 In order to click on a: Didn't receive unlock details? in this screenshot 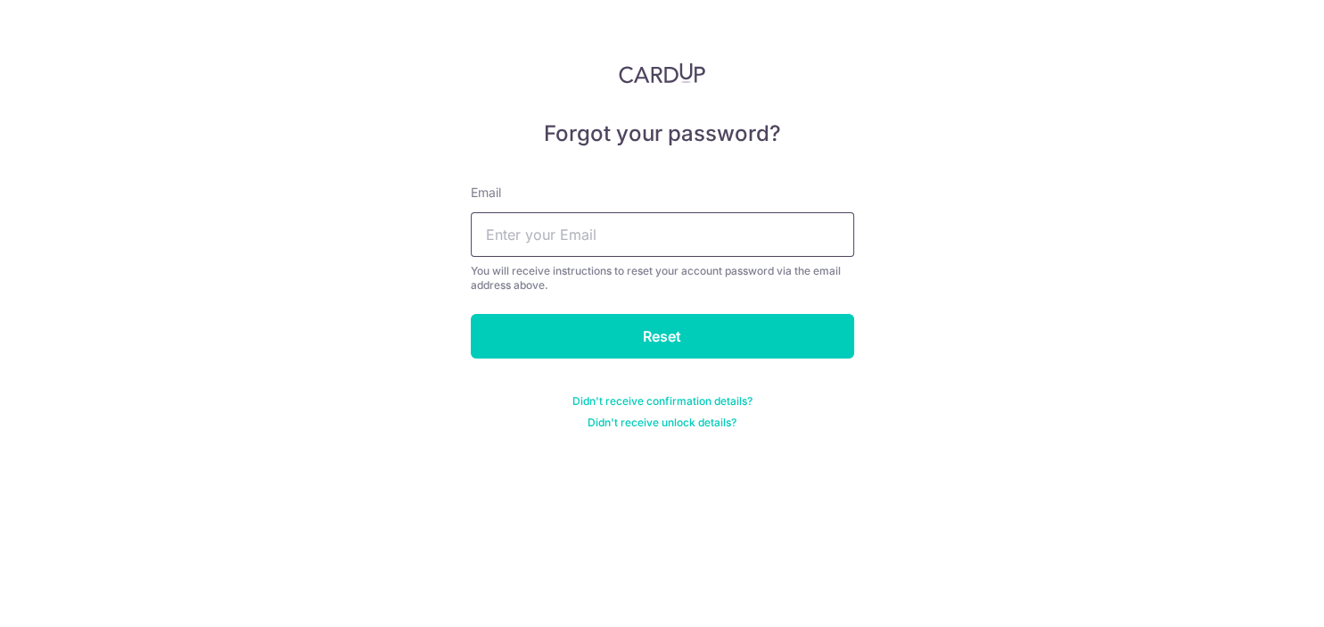, I will do `click(662, 423)`.